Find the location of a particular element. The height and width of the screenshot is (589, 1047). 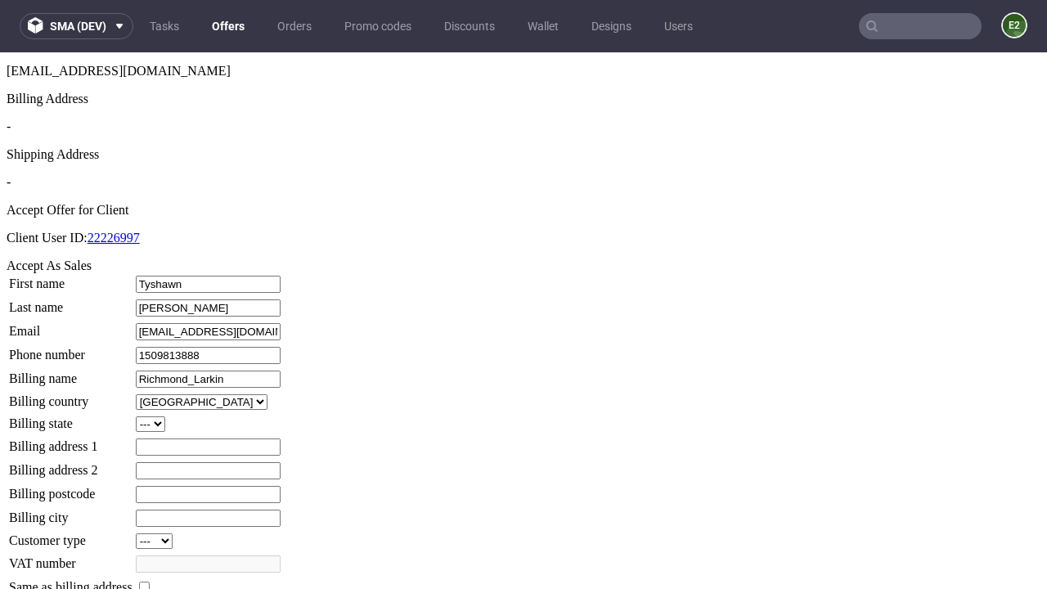

a: Offers is located at coordinates (228, 26).